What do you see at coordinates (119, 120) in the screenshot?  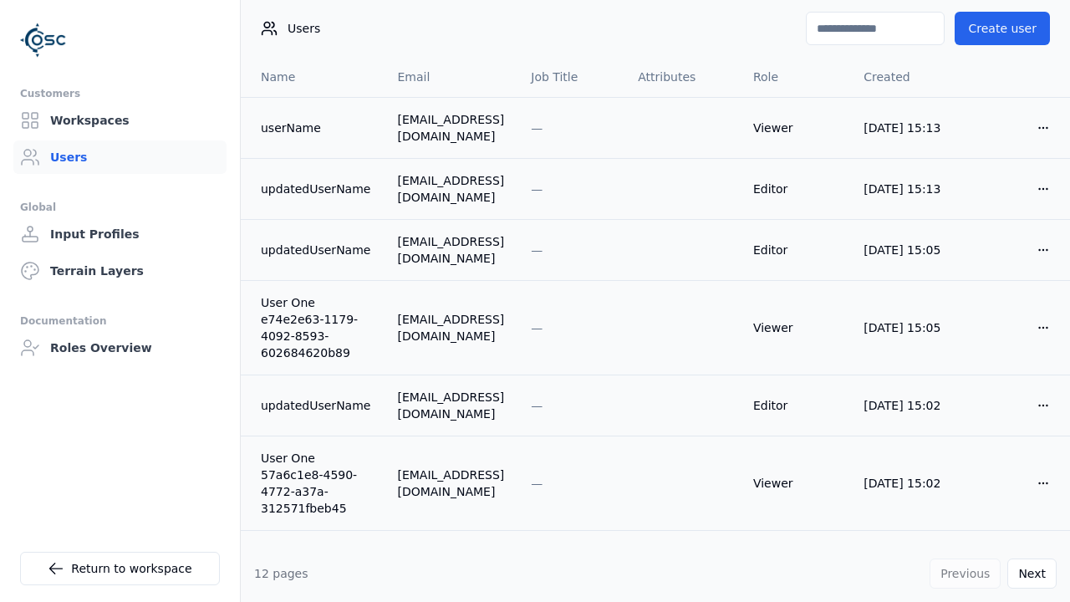 I see `a: Workspaces` at bounding box center [119, 120].